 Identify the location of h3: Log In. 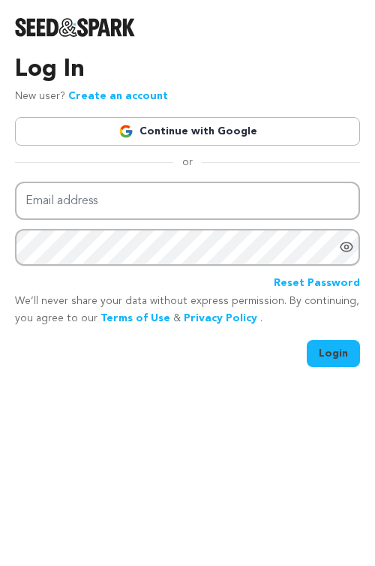
(188, 70).